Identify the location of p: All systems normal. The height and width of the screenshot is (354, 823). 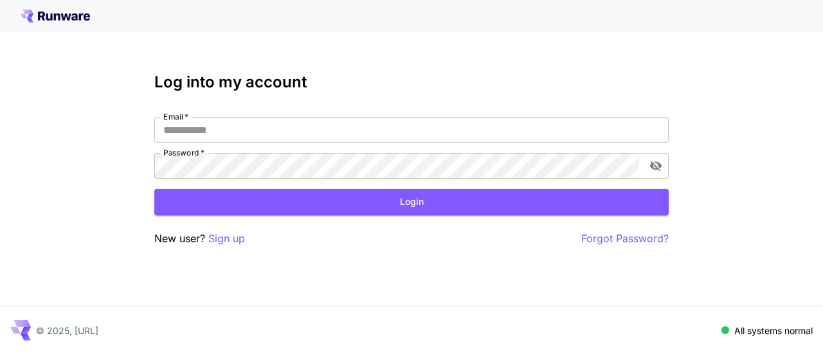
(774, 331).